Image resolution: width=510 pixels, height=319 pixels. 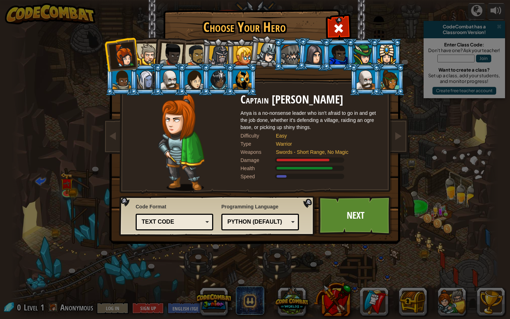 I want to click on div: Gains 140% of listed Warrior armor health., so click(x=311, y=168).